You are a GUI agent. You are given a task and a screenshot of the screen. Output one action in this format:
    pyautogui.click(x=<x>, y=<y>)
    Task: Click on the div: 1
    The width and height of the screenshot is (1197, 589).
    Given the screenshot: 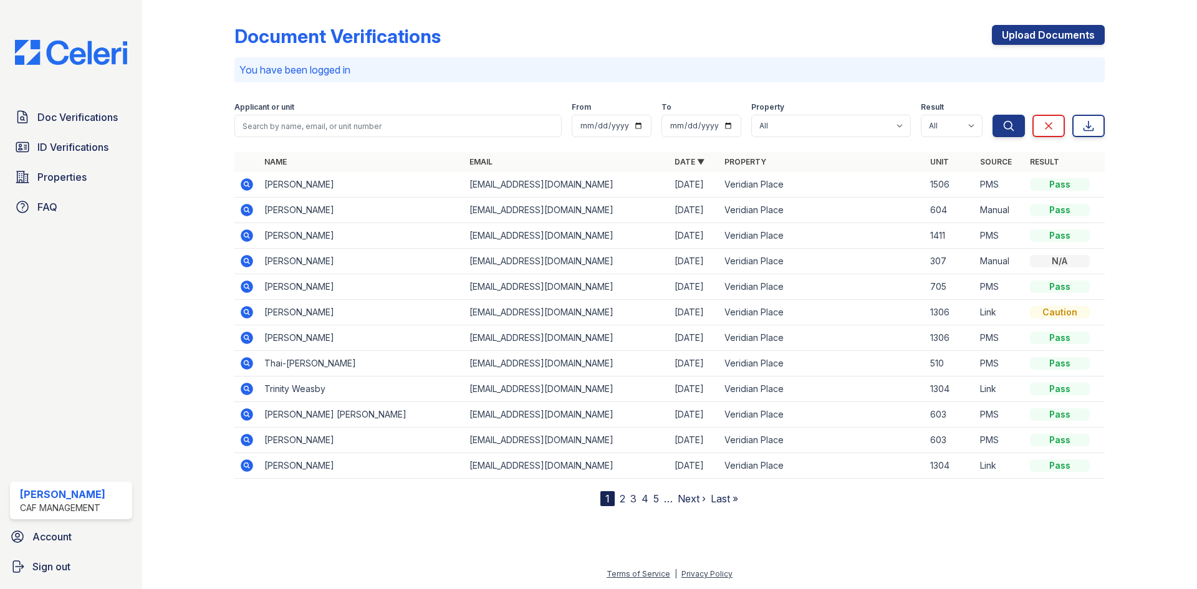 What is the action you would take?
    pyautogui.click(x=607, y=499)
    